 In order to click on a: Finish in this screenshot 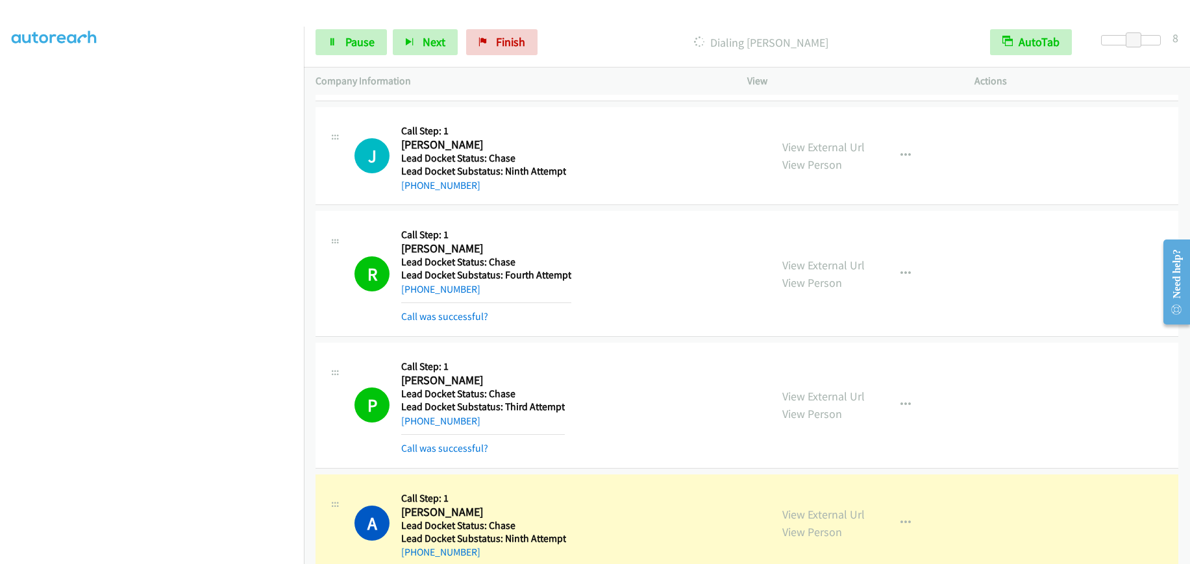, I will do `click(502, 42)`.